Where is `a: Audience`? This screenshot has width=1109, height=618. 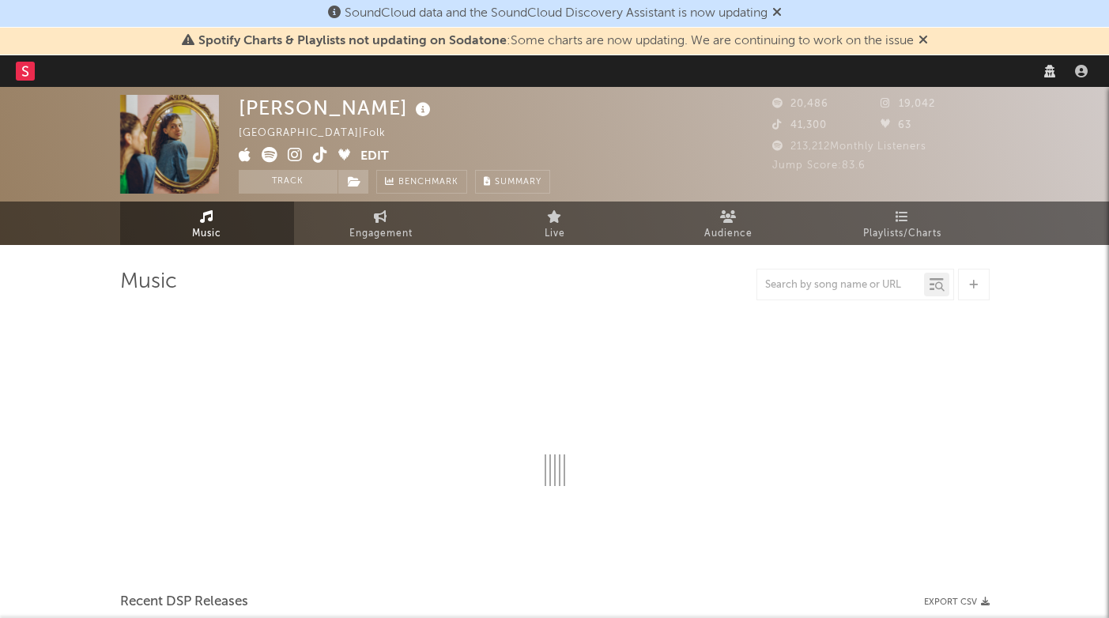 a: Audience is located at coordinates (729, 223).